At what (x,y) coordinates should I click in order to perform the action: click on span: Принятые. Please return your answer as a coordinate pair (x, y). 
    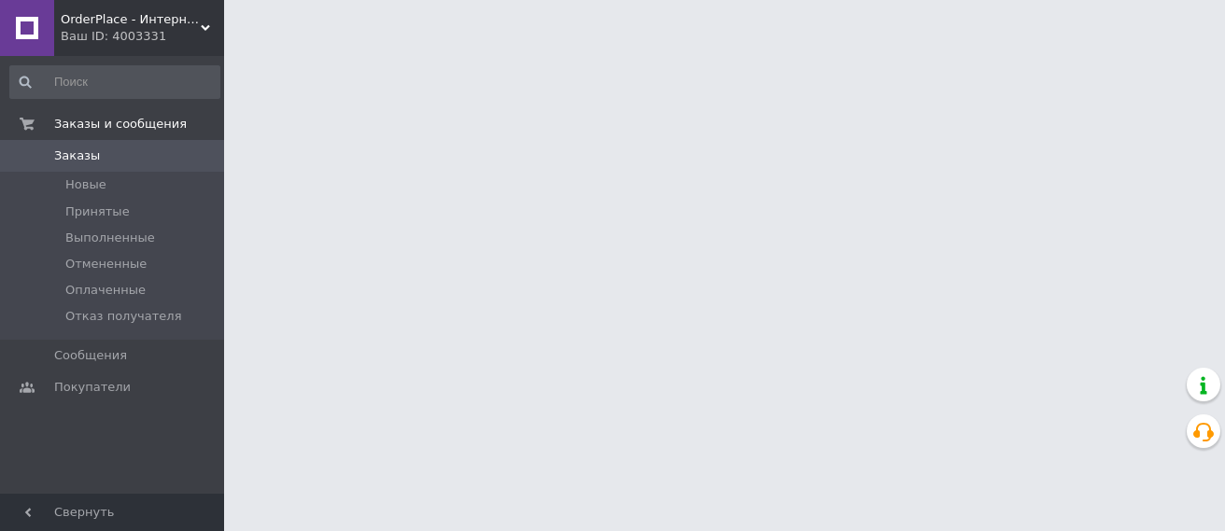
    Looking at the image, I should click on (97, 212).